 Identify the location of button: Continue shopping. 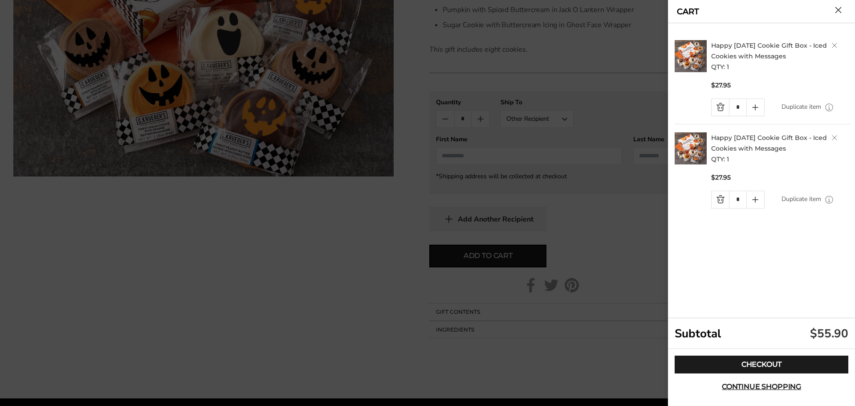
(762, 387).